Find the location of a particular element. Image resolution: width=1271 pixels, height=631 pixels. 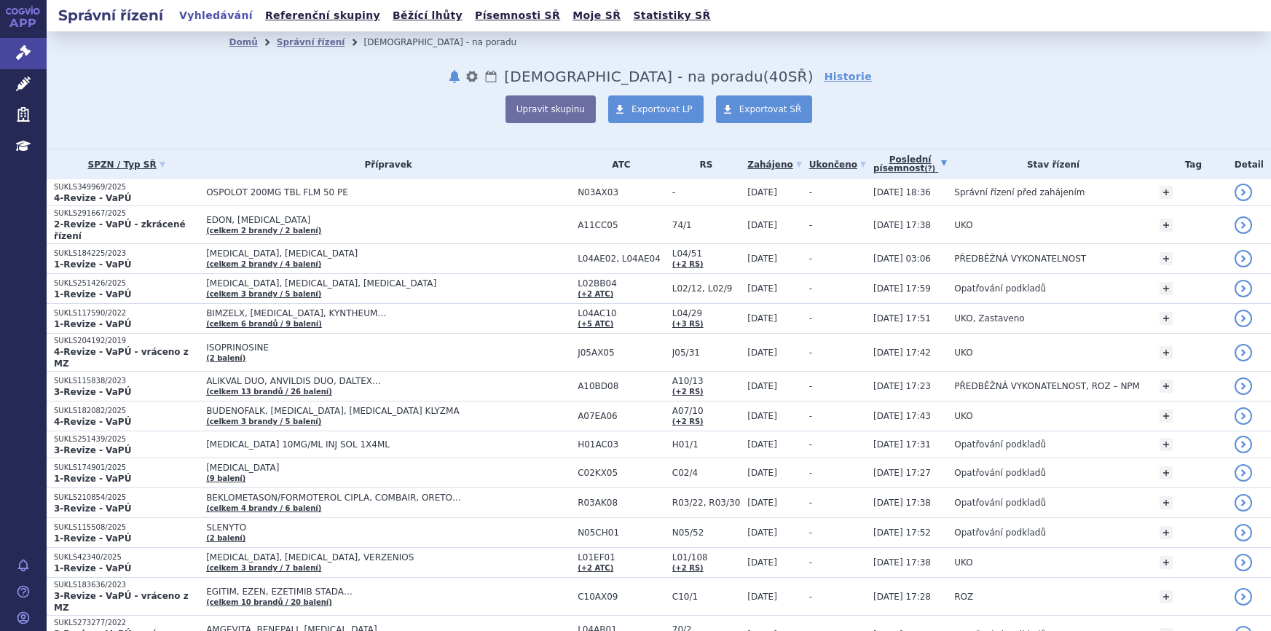

button: Upravit skupinu is located at coordinates (551, 109).